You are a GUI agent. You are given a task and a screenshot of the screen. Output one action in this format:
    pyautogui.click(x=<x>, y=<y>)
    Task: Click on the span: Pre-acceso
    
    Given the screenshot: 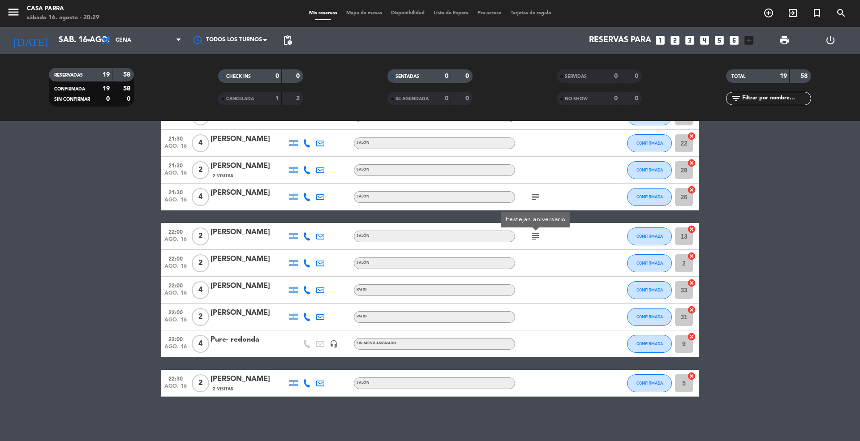 What is the action you would take?
    pyautogui.click(x=489, y=13)
    